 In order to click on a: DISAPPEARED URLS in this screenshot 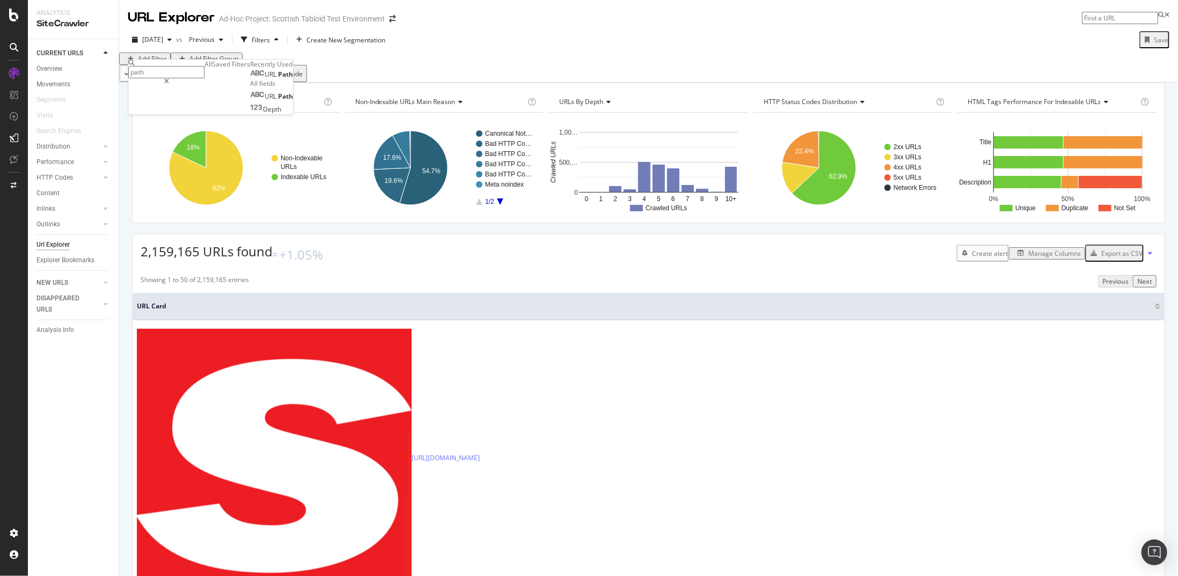, I will do `click(68, 304)`.